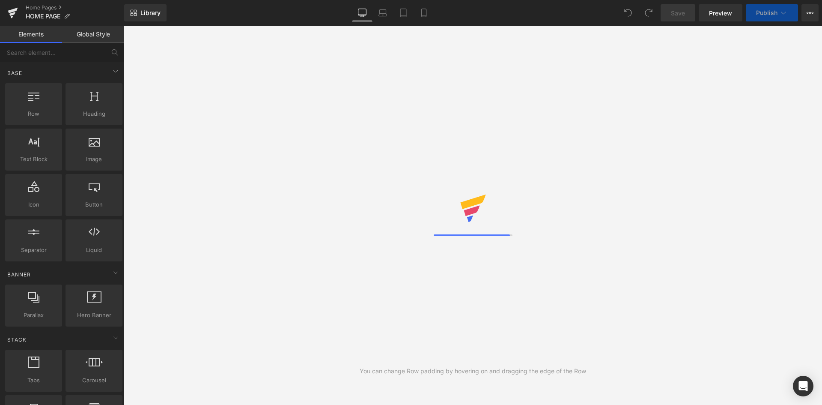  What do you see at coordinates (767, 13) in the screenshot?
I see `span: Publish` at bounding box center [767, 13].